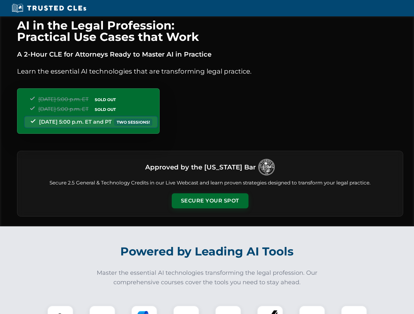 The height and width of the screenshot is (314, 414). Describe the element at coordinates (266, 167) in the screenshot. I see `img: Logo` at that location.